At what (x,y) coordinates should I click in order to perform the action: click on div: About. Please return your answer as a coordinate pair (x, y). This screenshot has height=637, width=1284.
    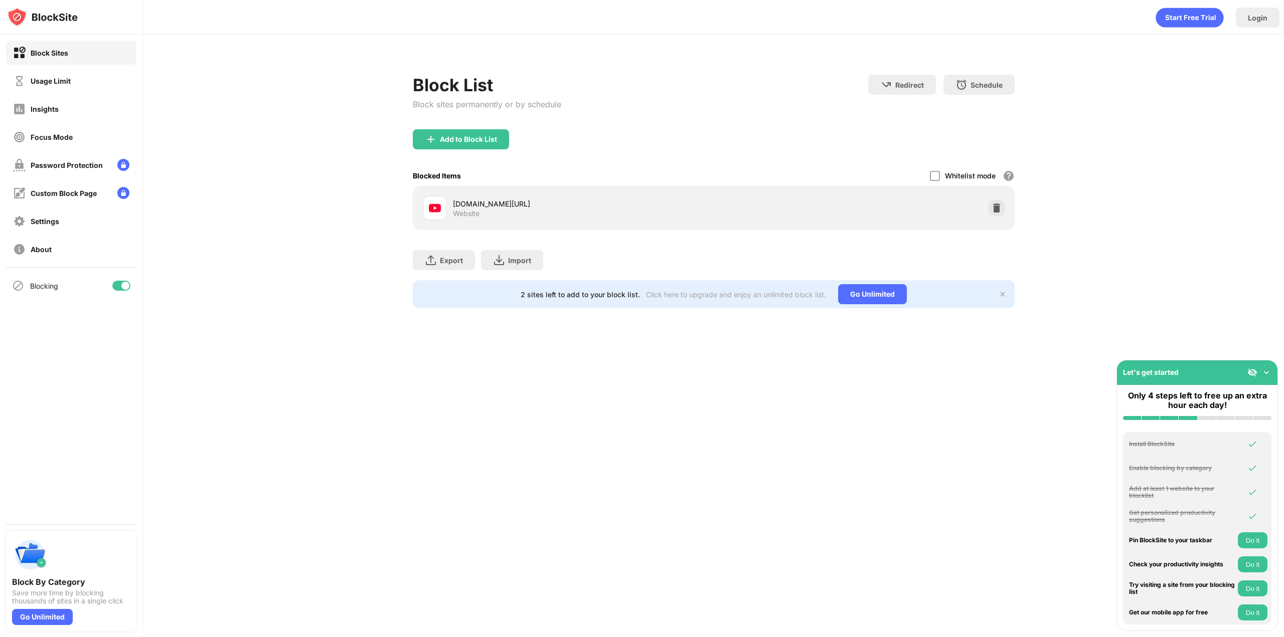
    Looking at the image, I should click on (41, 249).